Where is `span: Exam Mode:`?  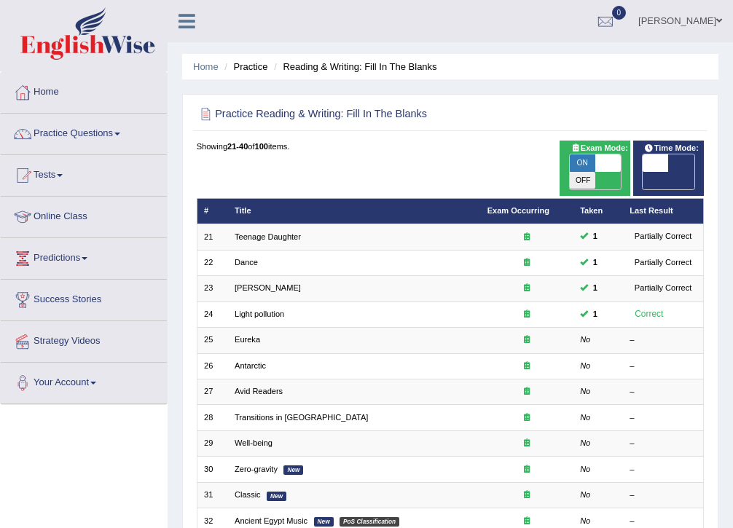 span: Exam Mode: is located at coordinates (599, 149).